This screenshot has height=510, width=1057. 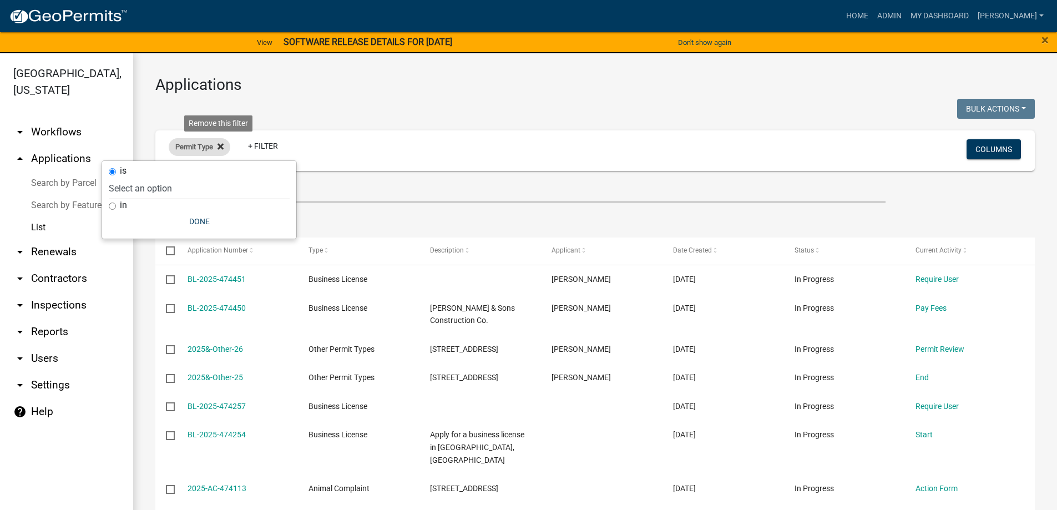 I want to click on span: Applicant, so click(x=566, y=250).